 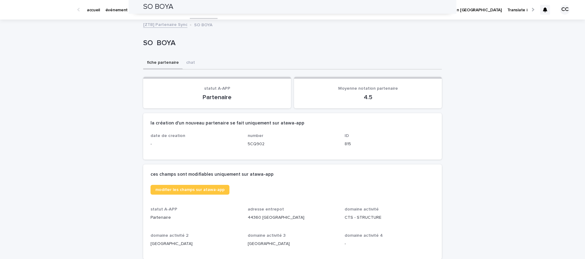 I want to click on span: ID, so click(x=347, y=136).